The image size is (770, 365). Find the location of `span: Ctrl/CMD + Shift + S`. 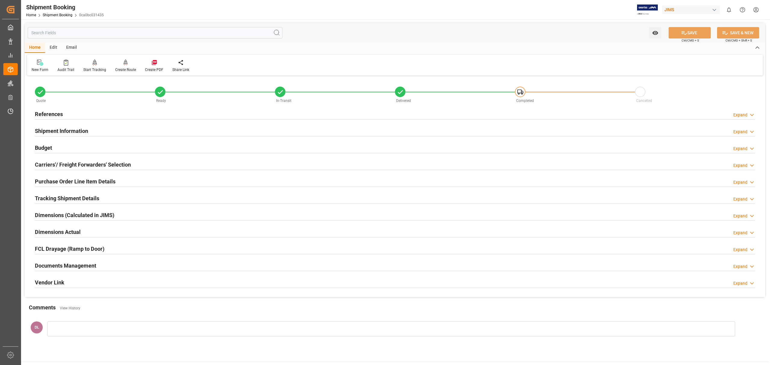

span: Ctrl/CMD + Shift + S is located at coordinates (739, 40).